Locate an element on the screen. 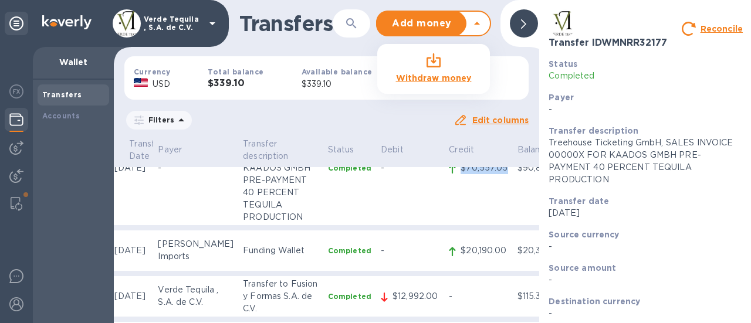 This screenshot has height=323, width=751. b: Transfer description is located at coordinates (593, 131).